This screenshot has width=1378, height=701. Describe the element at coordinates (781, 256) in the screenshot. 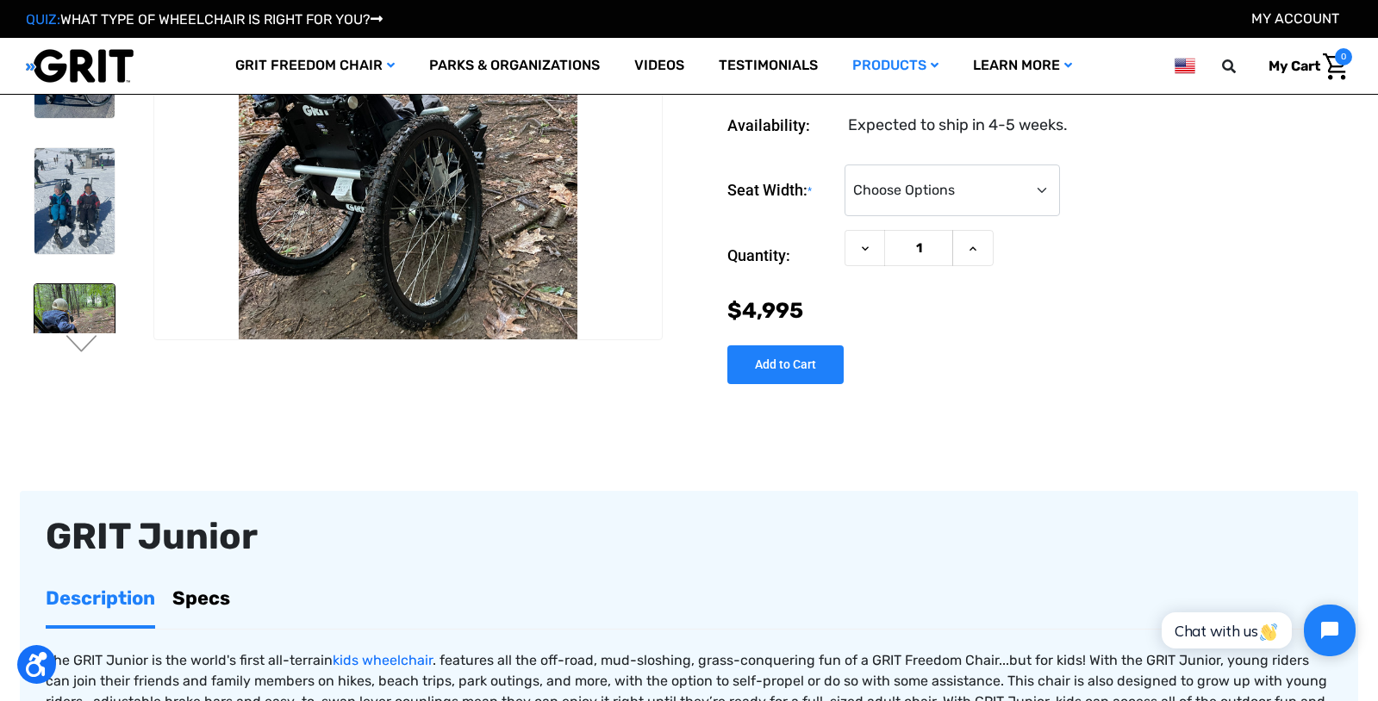

I see `label: Quantity:` at that location.